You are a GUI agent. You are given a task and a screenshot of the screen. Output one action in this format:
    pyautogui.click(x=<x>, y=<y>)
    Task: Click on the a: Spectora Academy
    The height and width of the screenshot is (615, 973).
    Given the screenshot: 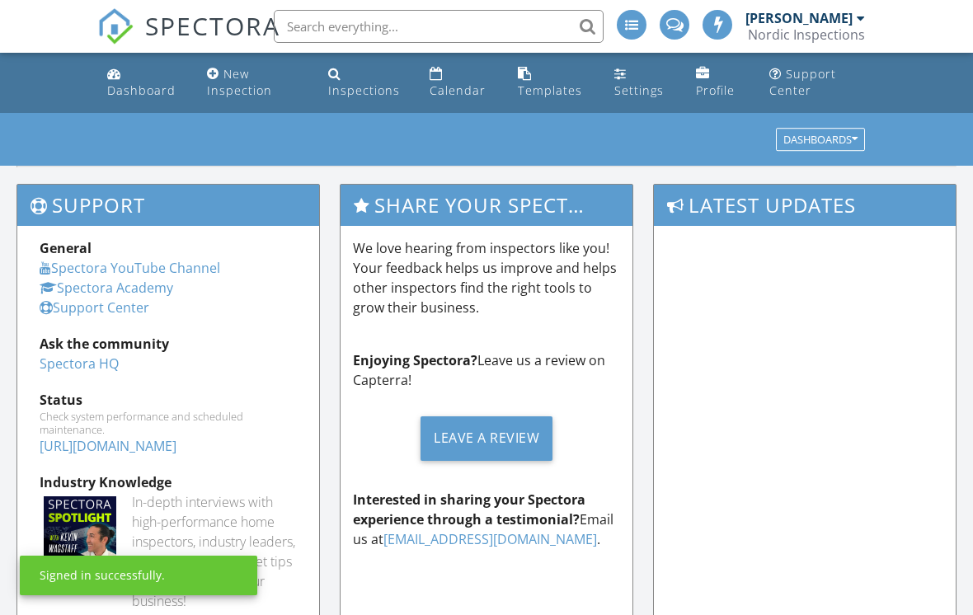 What is the action you would take?
    pyautogui.click(x=106, y=288)
    